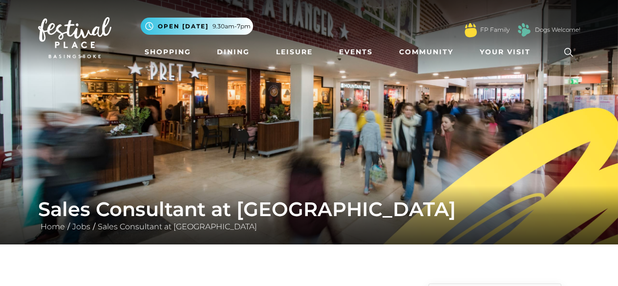 The height and width of the screenshot is (286, 618). I want to click on a: Your Visit, so click(508, 52).